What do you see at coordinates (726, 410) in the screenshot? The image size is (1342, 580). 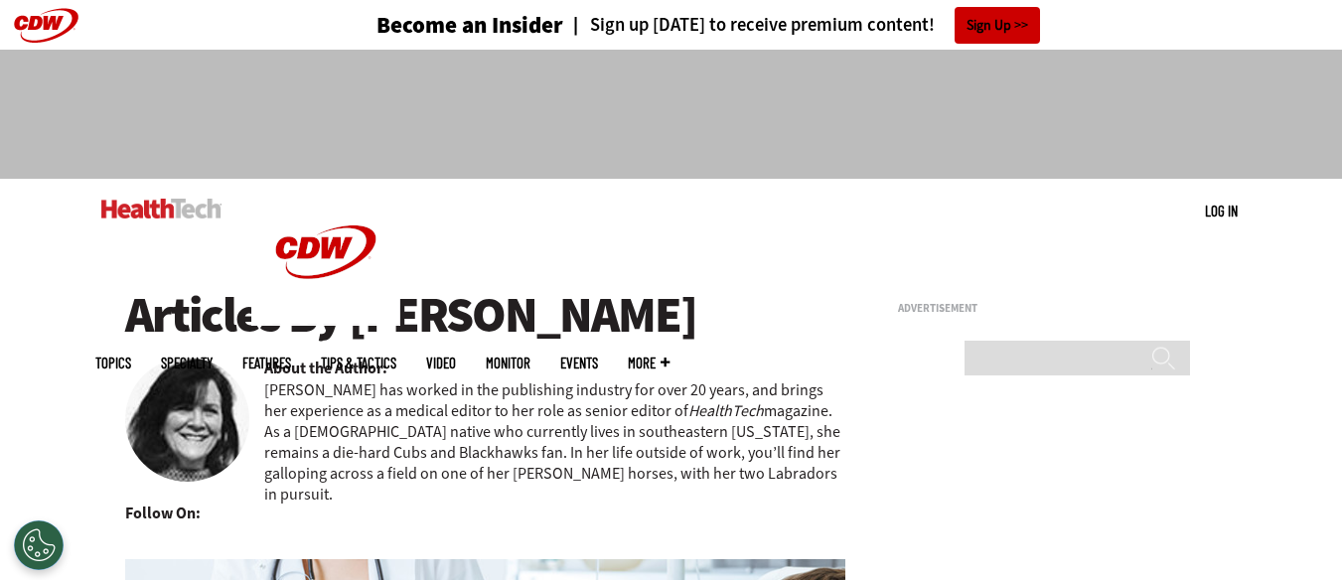 I see `em: HealthTech` at bounding box center [726, 410].